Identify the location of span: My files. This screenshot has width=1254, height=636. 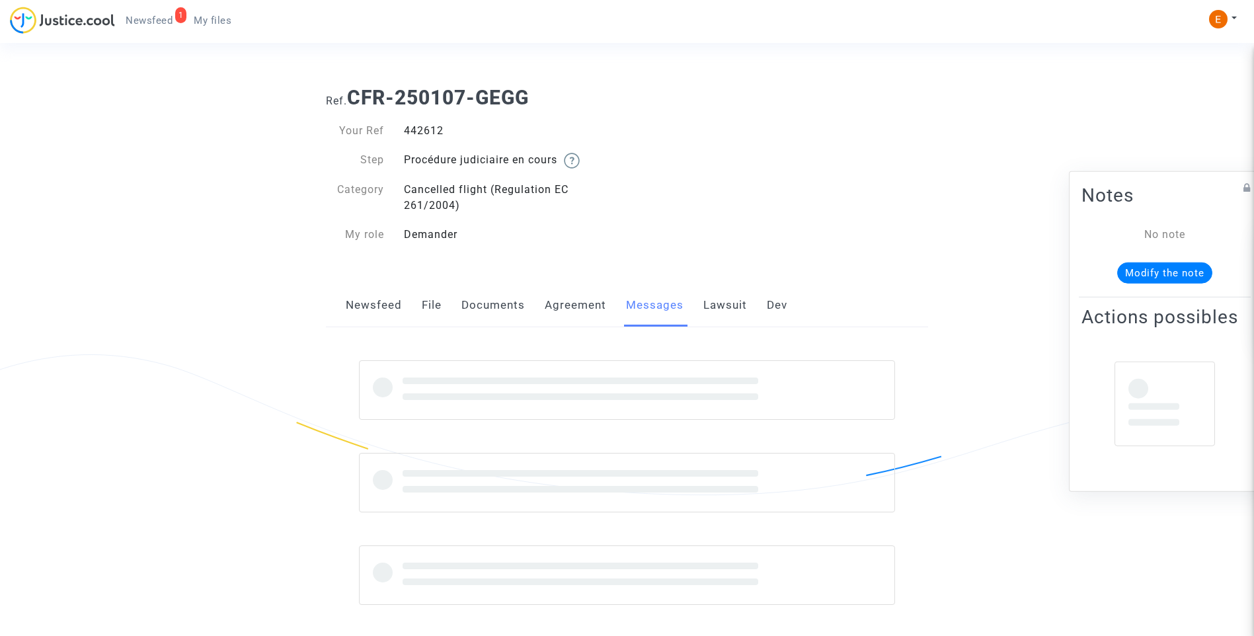
(212, 20).